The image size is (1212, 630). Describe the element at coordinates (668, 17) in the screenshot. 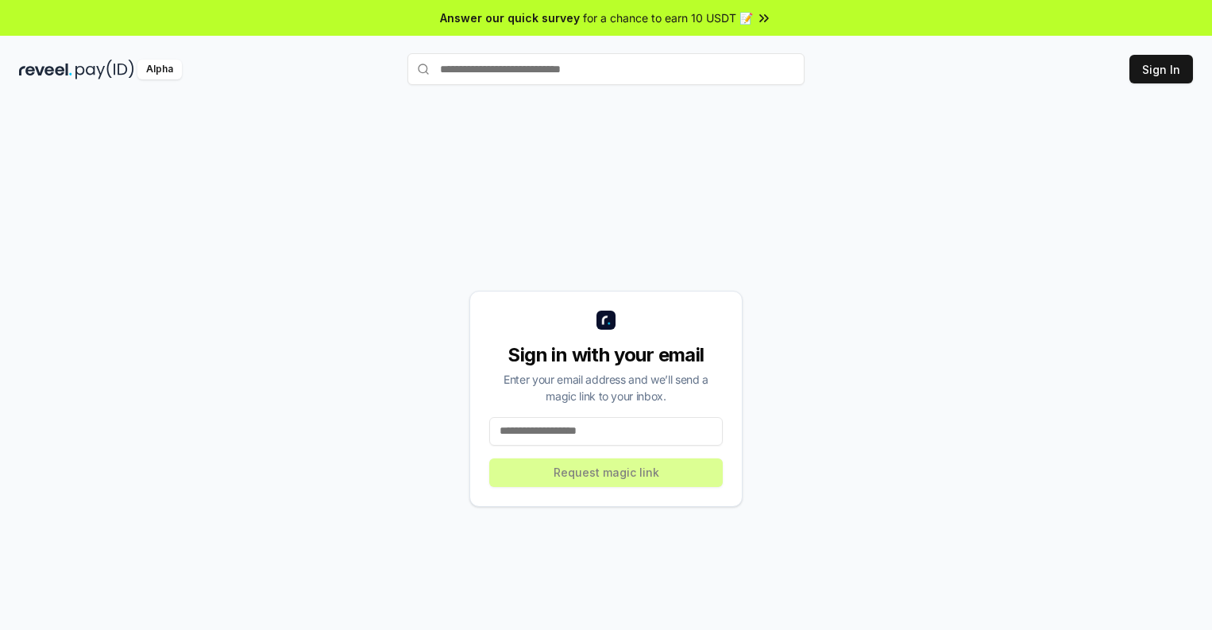

I see `span: for a chance to earn 10 USDT 📝` at that location.